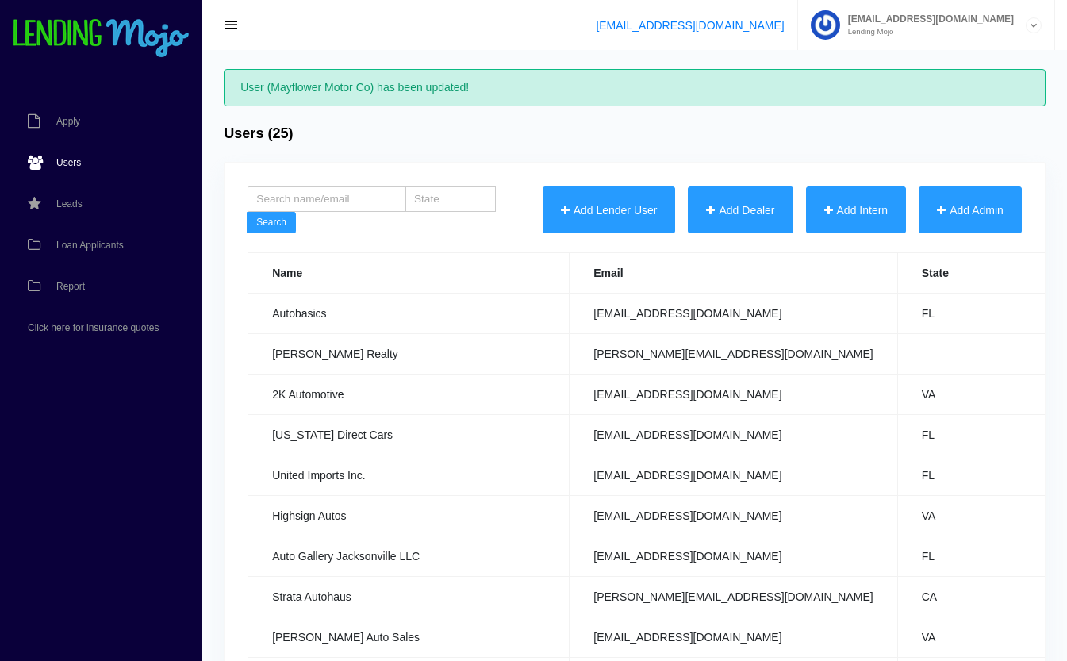  What do you see at coordinates (327, 199) in the screenshot?
I see `input: Search name/email` at bounding box center [327, 199].